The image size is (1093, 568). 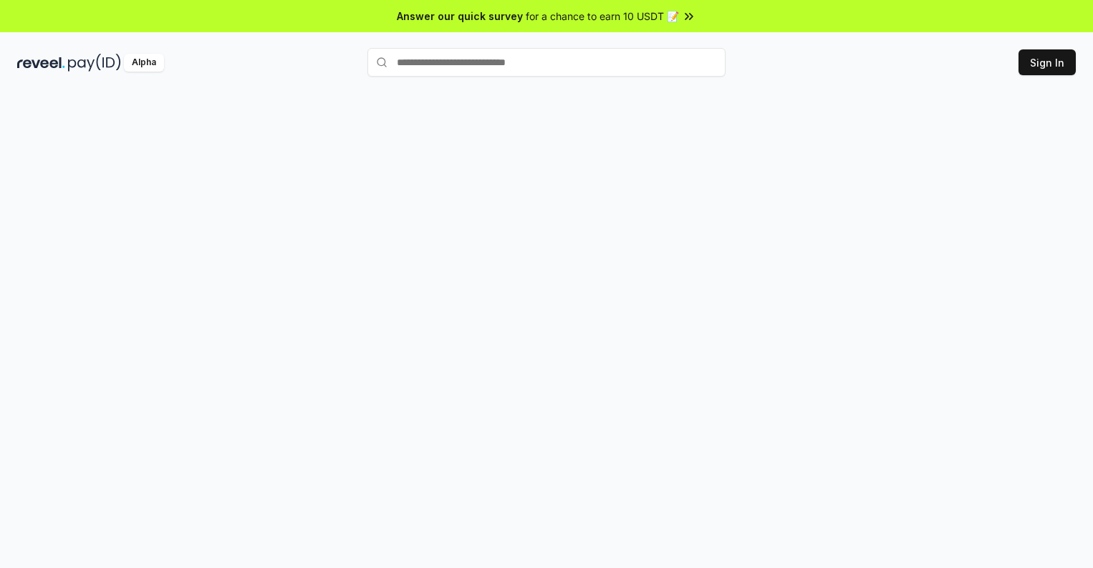 I want to click on div: Alpha, so click(x=144, y=62).